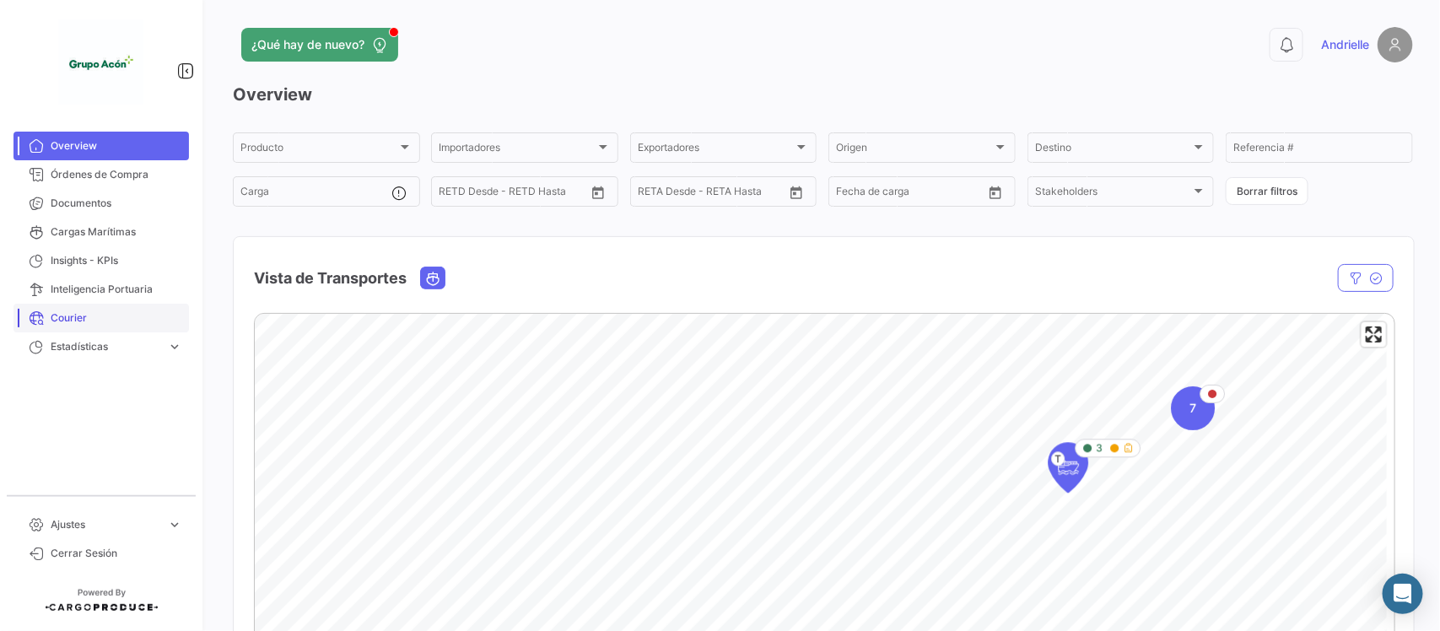  Describe the element at coordinates (116, 146) in the screenshot. I see `span: Overview` at that location.